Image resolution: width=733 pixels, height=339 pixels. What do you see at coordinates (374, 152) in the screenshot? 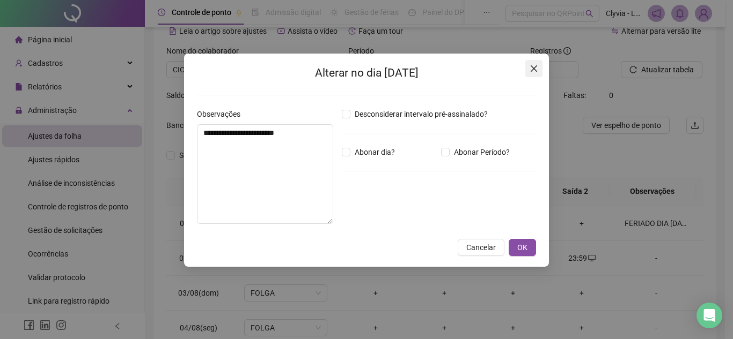
I see `span: Abonar dia?` at bounding box center [374, 152].